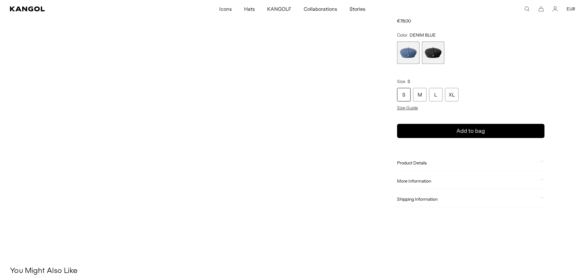 The image size is (585, 280). I want to click on div: 1 of 2, so click(408, 53).